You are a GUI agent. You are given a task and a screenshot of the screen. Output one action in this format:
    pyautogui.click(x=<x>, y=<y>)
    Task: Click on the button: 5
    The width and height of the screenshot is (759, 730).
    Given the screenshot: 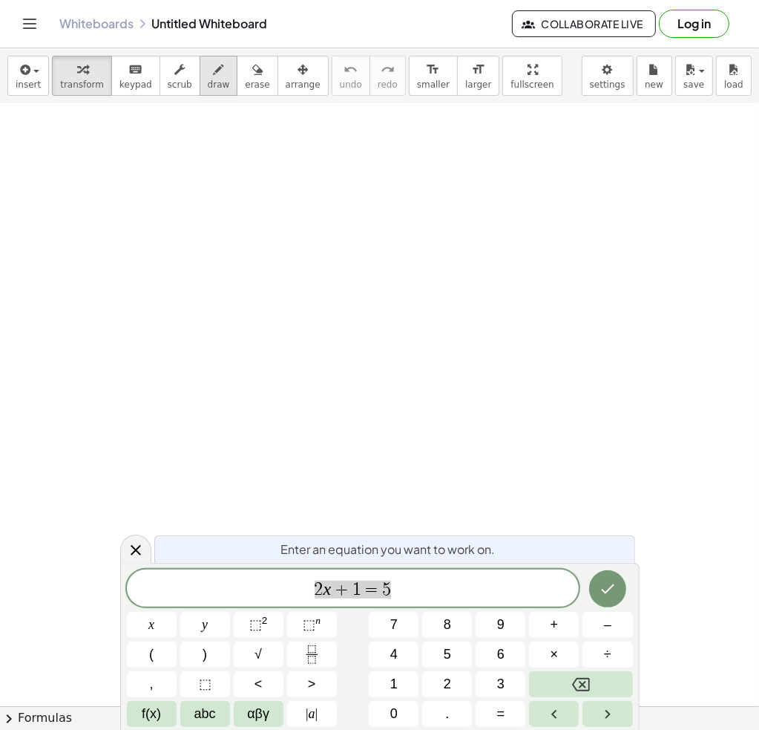 What is the action you would take?
    pyautogui.click(x=447, y=654)
    